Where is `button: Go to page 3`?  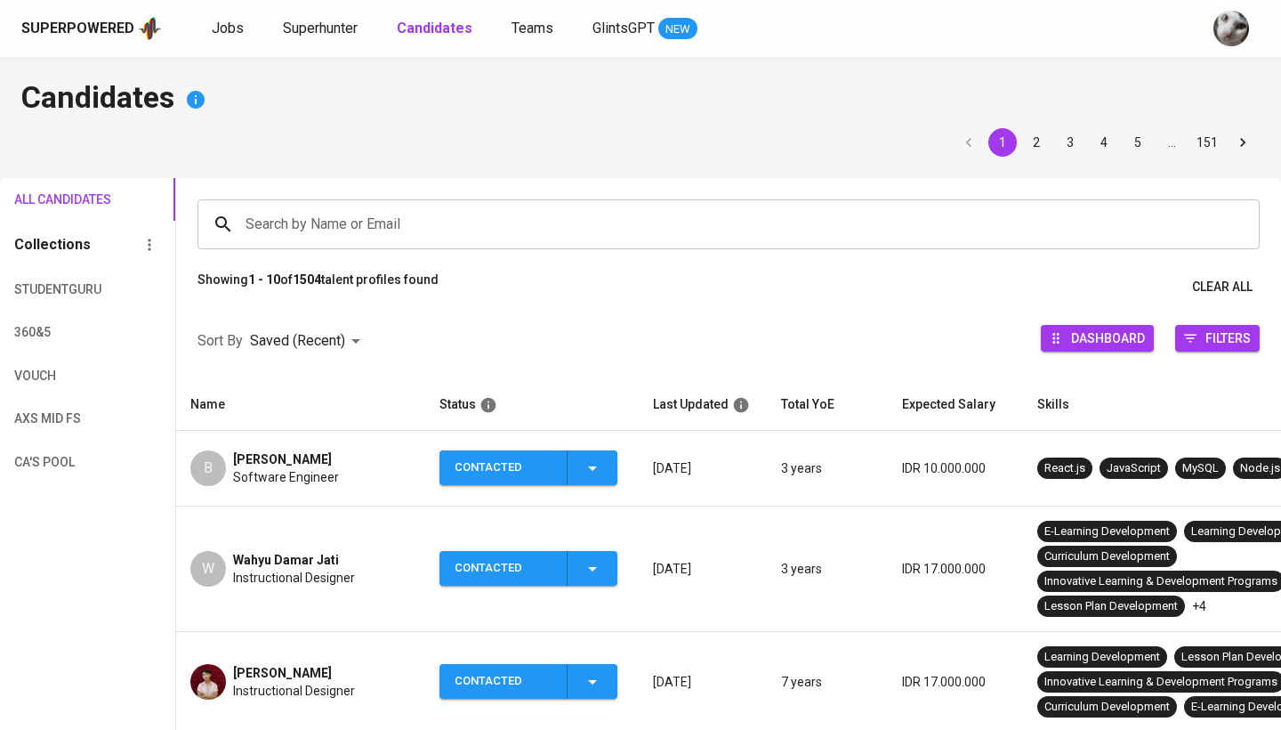 button: Go to page 3 is located at coordinates (1070, 142).